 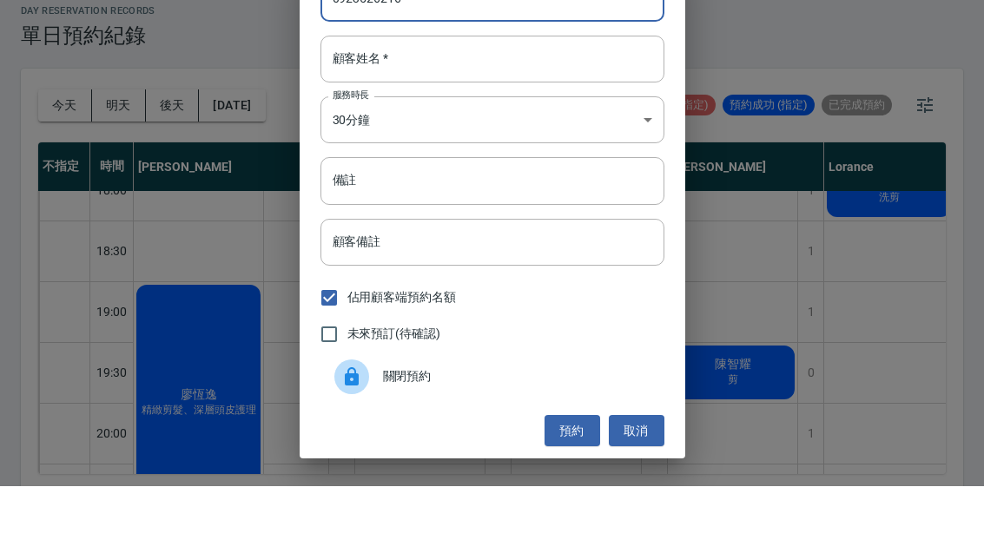 What do you see at coordinates (353, 40) in the screenshot?
I see `label: 顧客電話` at bounding box center [353, 40].